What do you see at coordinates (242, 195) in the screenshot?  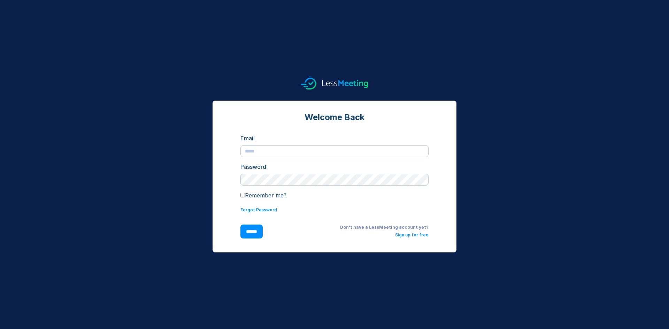 I see `input: Remember me?` at bounding box center [242, 195].